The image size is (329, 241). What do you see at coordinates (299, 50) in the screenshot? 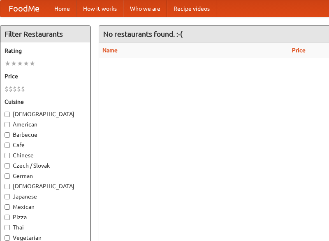
I see `a: Price` at bounding box center [299, 50].